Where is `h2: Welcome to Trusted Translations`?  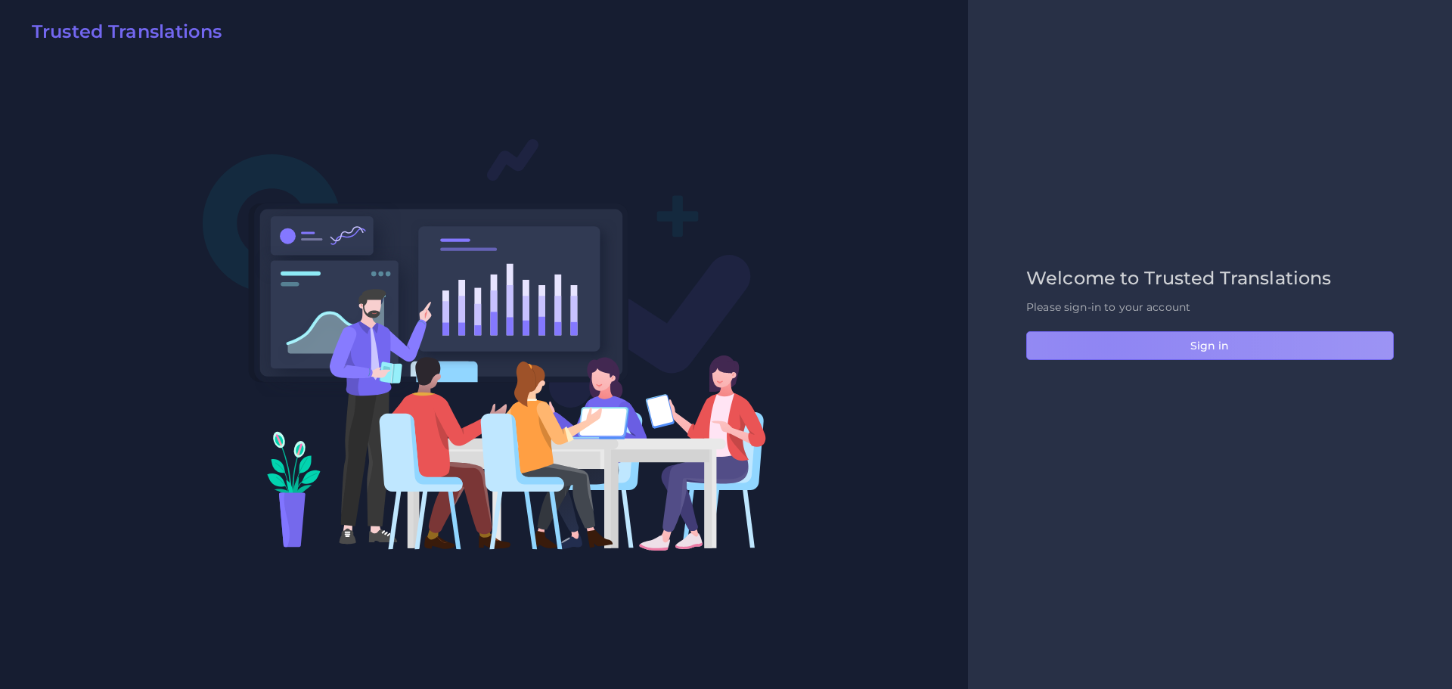 h2: Welcome to Trusted Translations is located at coordinates (1210, 278).